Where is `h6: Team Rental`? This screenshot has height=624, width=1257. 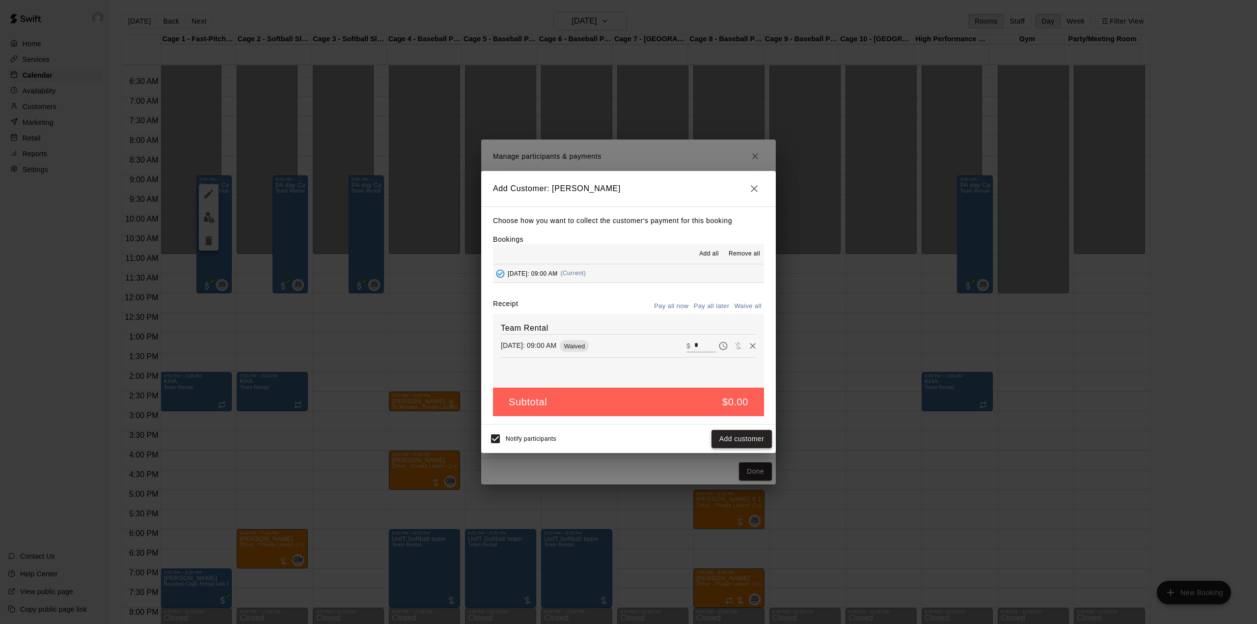
h6: Team Rental is located at coordinates (629, 328).